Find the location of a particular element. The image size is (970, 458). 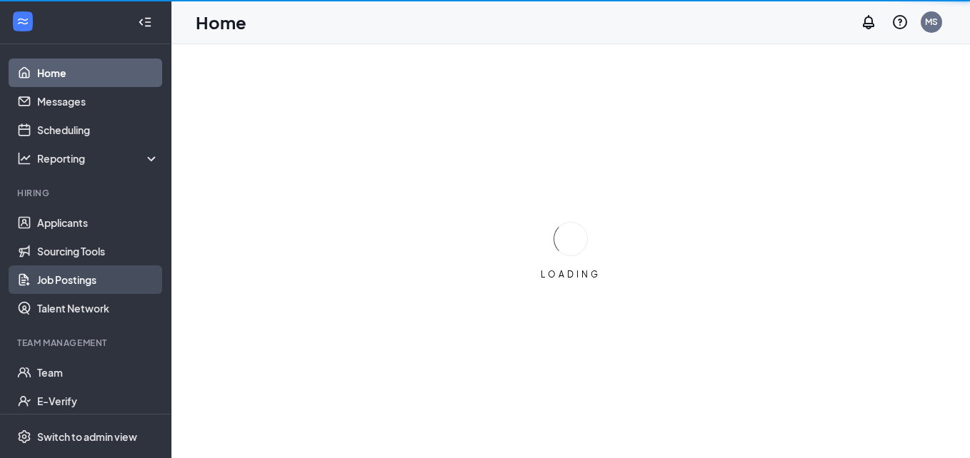

div: Team Management is located at coordinates (86, 343).